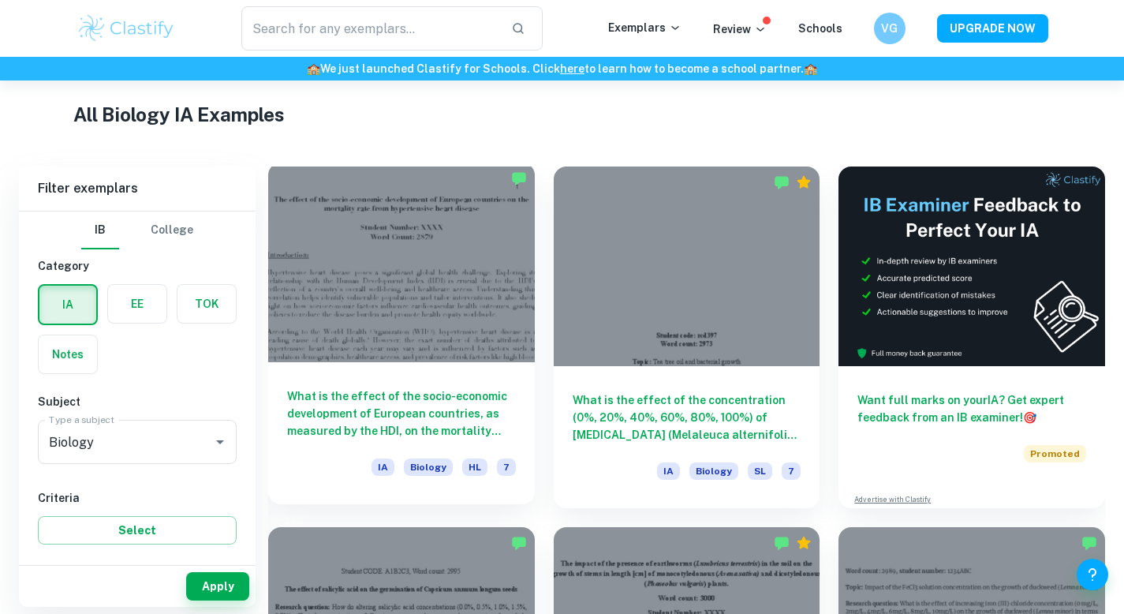 This screenshot has height=614, width=1124. Describe the element at coordinates (972, 337) in the screenshot. I see `a: Want full marks on yourIA? Get expert feedback from an IB examiner!PromotedAdvertise with Clastify` at that location.